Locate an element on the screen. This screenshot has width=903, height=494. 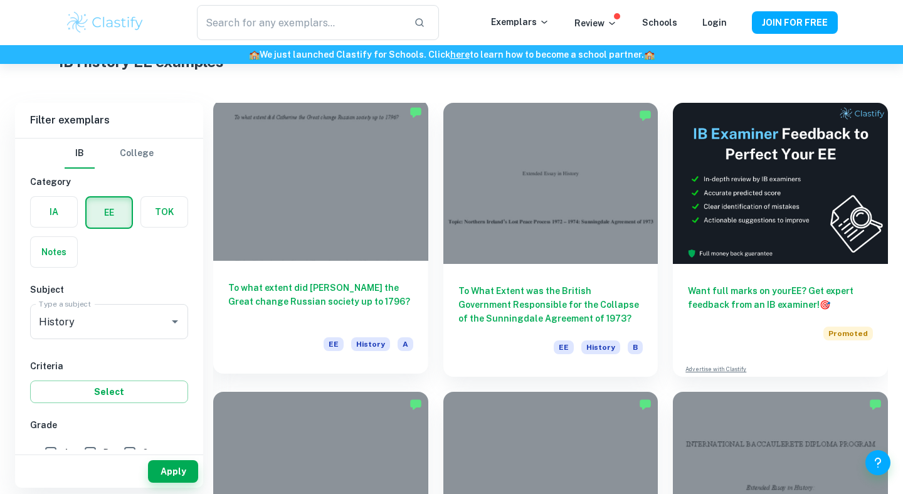
button: IA is located at coordinates (54, 212).